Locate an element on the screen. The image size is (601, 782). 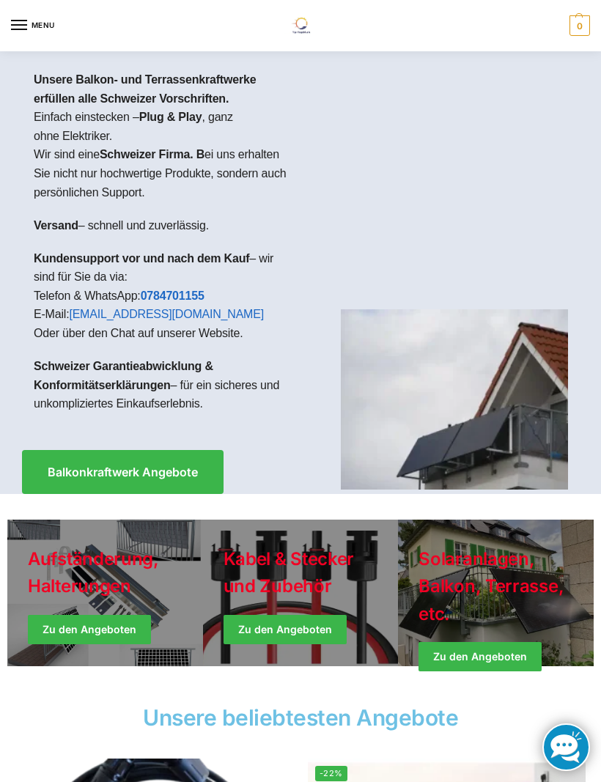
nav: Cart contents is located at coordinates (578, 26).